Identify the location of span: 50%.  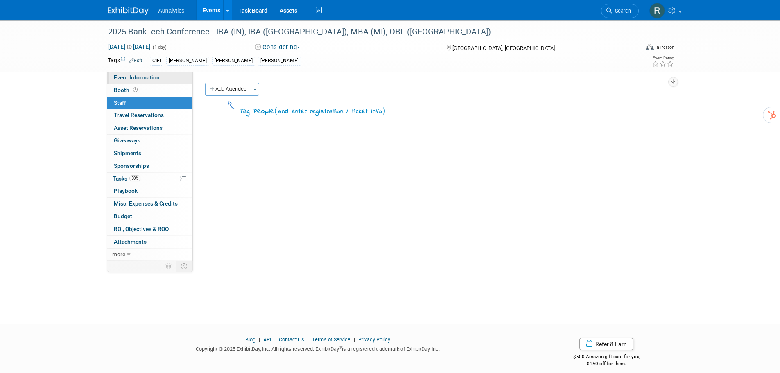
(135, 178).